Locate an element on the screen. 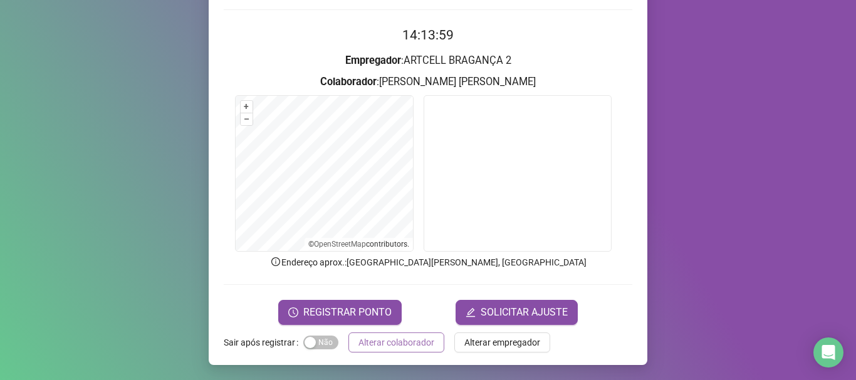 Image resolution: width=856 pixels, height=380 pixels. label: Sair após registrar is located at coordinates (263, 343).